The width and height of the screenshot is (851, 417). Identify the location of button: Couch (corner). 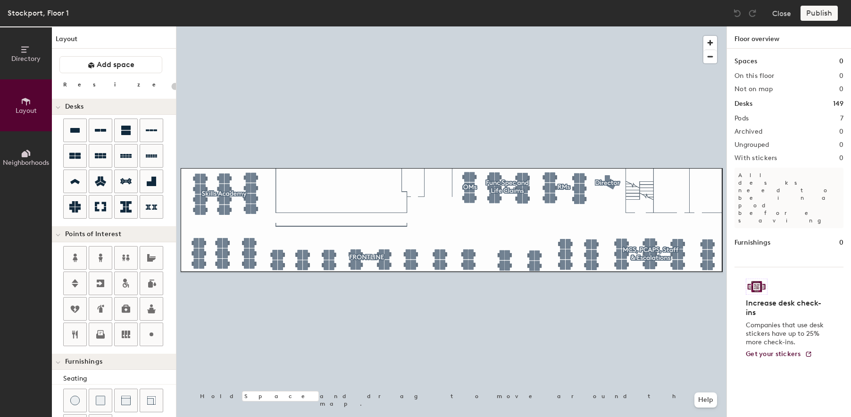
(151, 400).